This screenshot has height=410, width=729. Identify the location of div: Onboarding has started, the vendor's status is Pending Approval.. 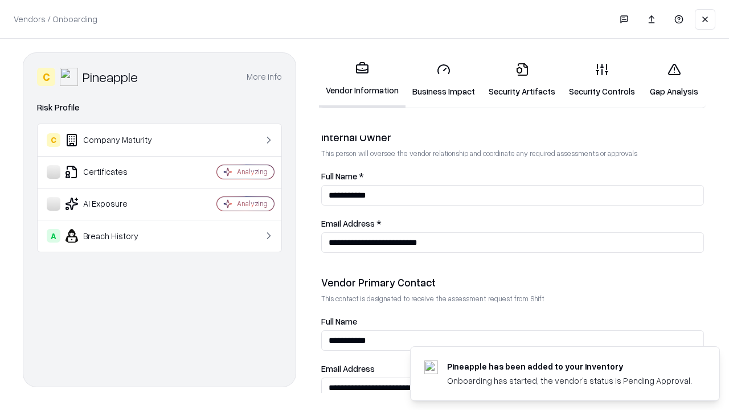
(570, 381).